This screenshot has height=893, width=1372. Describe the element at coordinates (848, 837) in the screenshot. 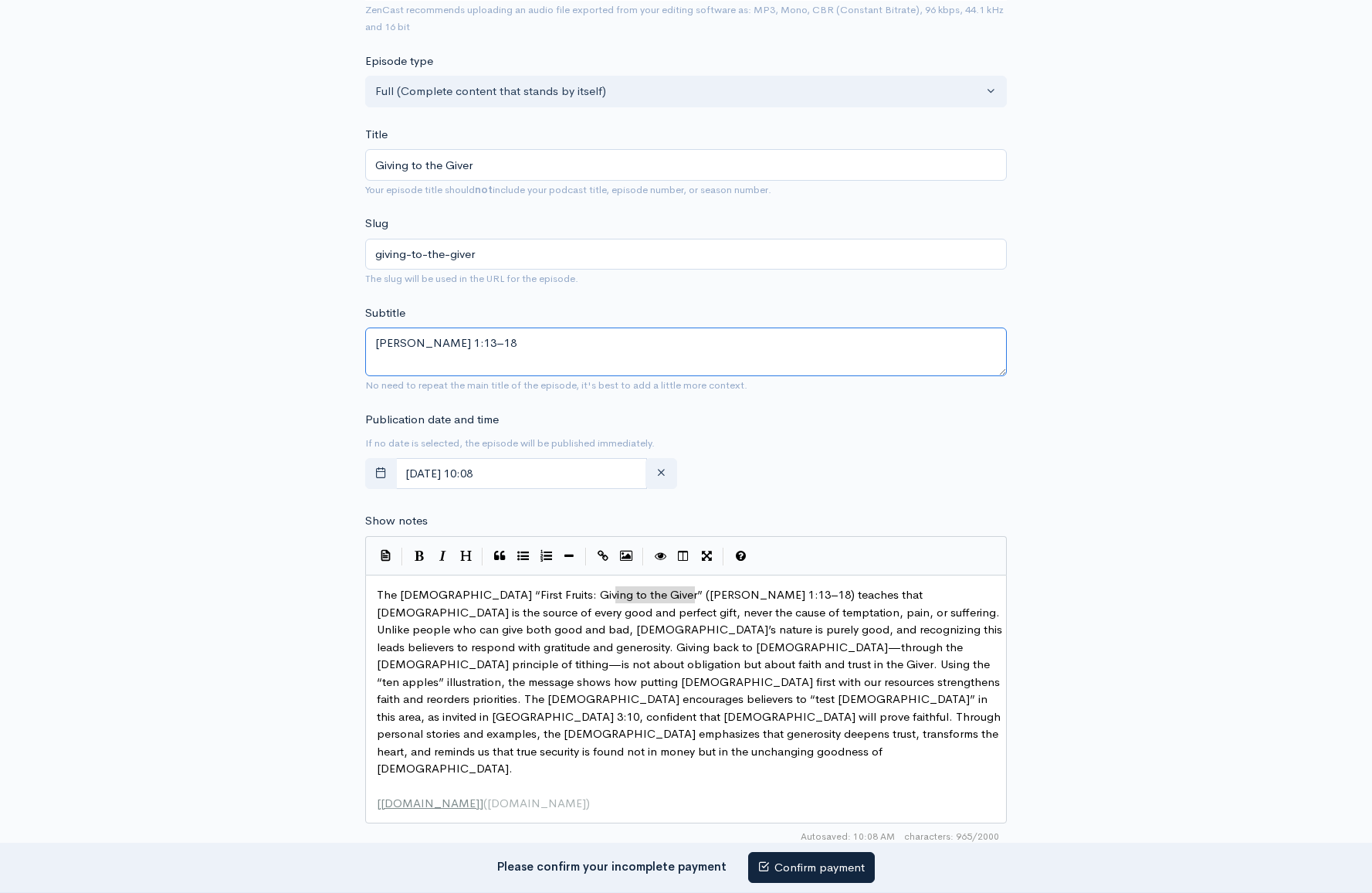

I see `span: Autosaved: 10:08 AM` at that location.